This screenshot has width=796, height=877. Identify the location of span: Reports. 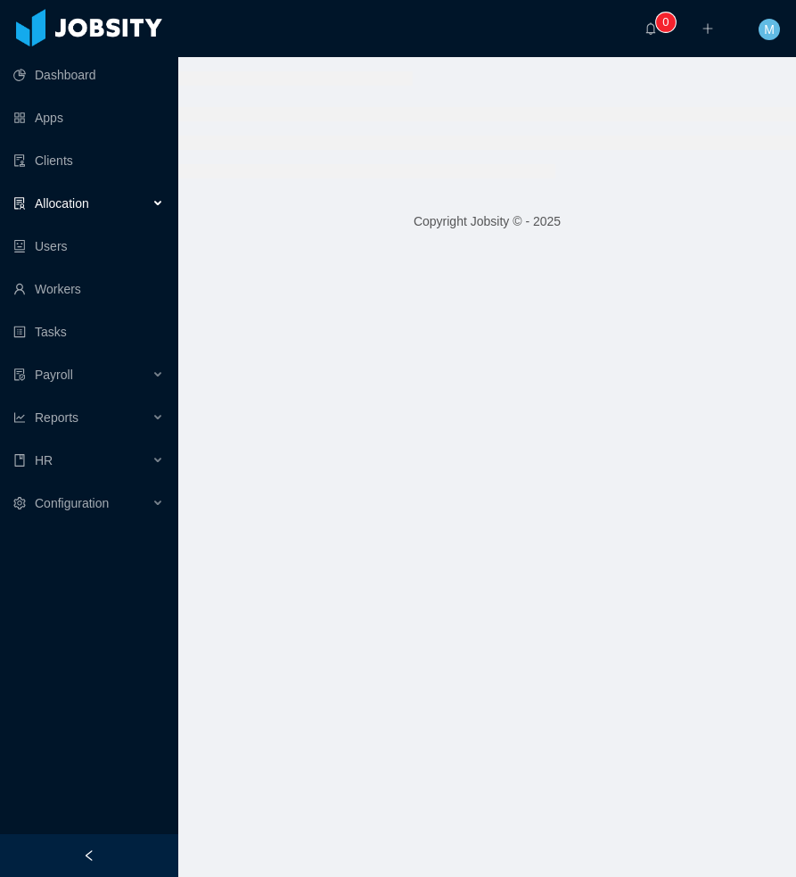
(56, 417).